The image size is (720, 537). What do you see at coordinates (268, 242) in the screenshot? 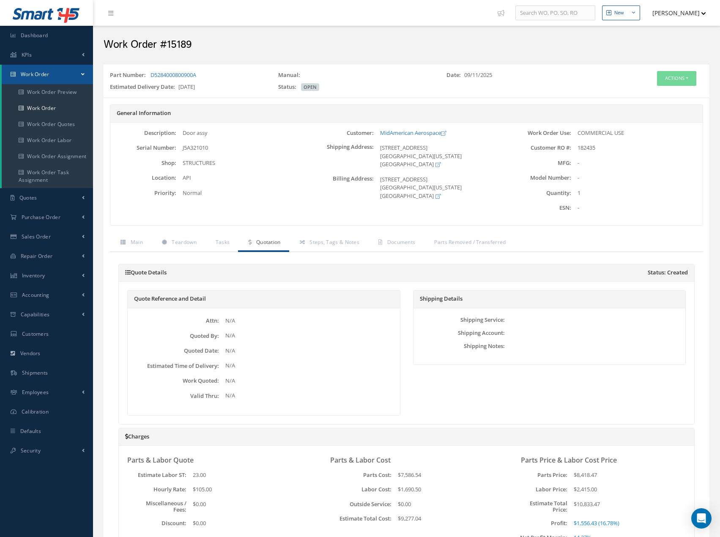
I see `span: Quotation` at bounding box center [268, 242].